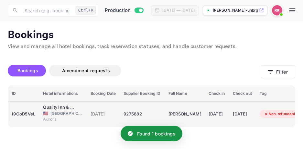 The height and width of the screenshot is (149, 303). I want to click on button: Filter, so click(278, 72).